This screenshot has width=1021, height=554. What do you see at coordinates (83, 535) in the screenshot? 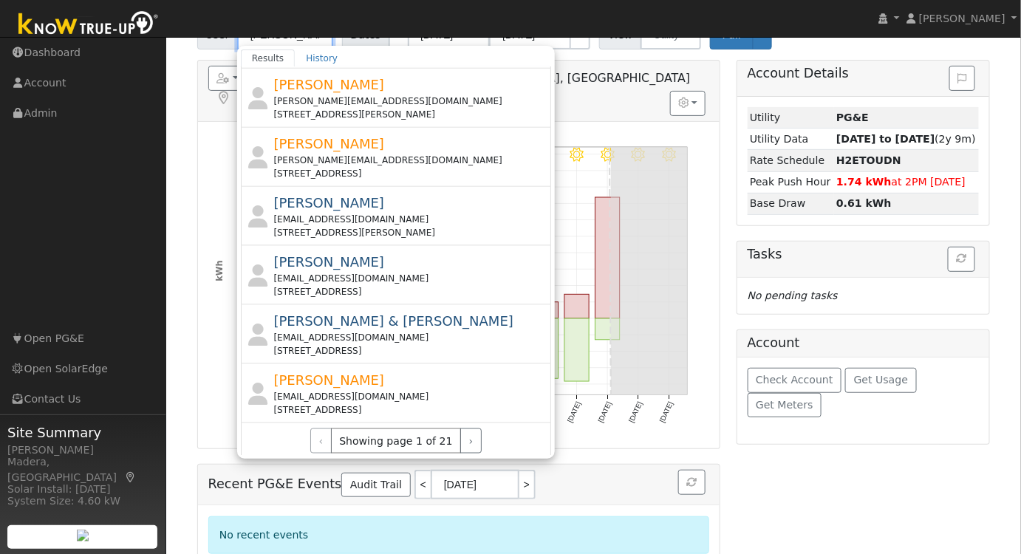
I see `img: retrieve` at bounding box center [83, 535].